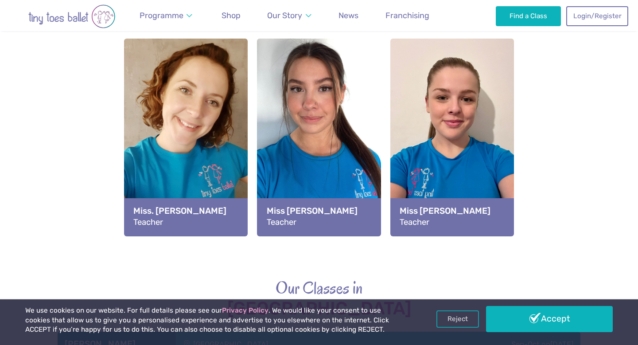 Image resolution: width=638 pixels, height=345 pixels. I want to click on a: Privacy Policy, so click(245, 310).